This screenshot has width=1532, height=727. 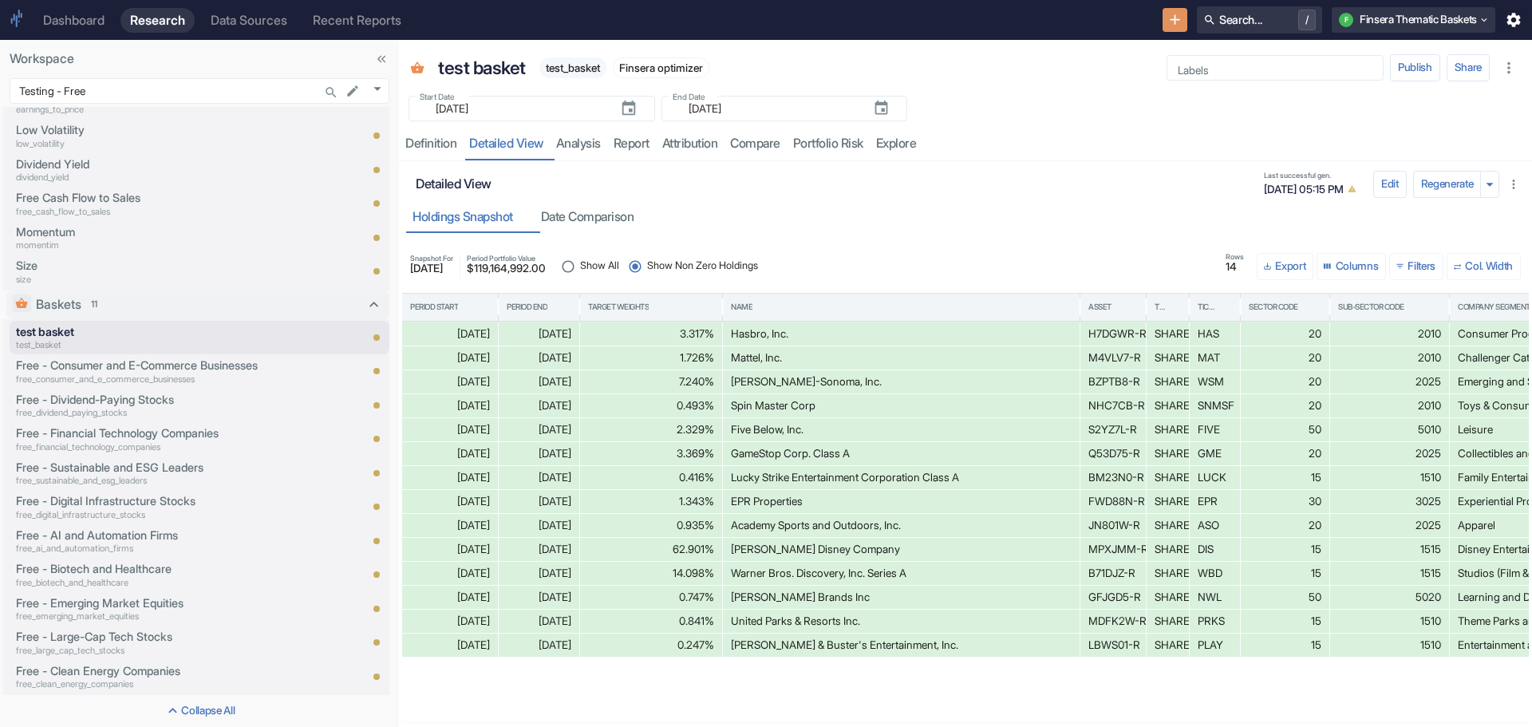 I want to click on a: Dashboard, so click(x=73, y=20).